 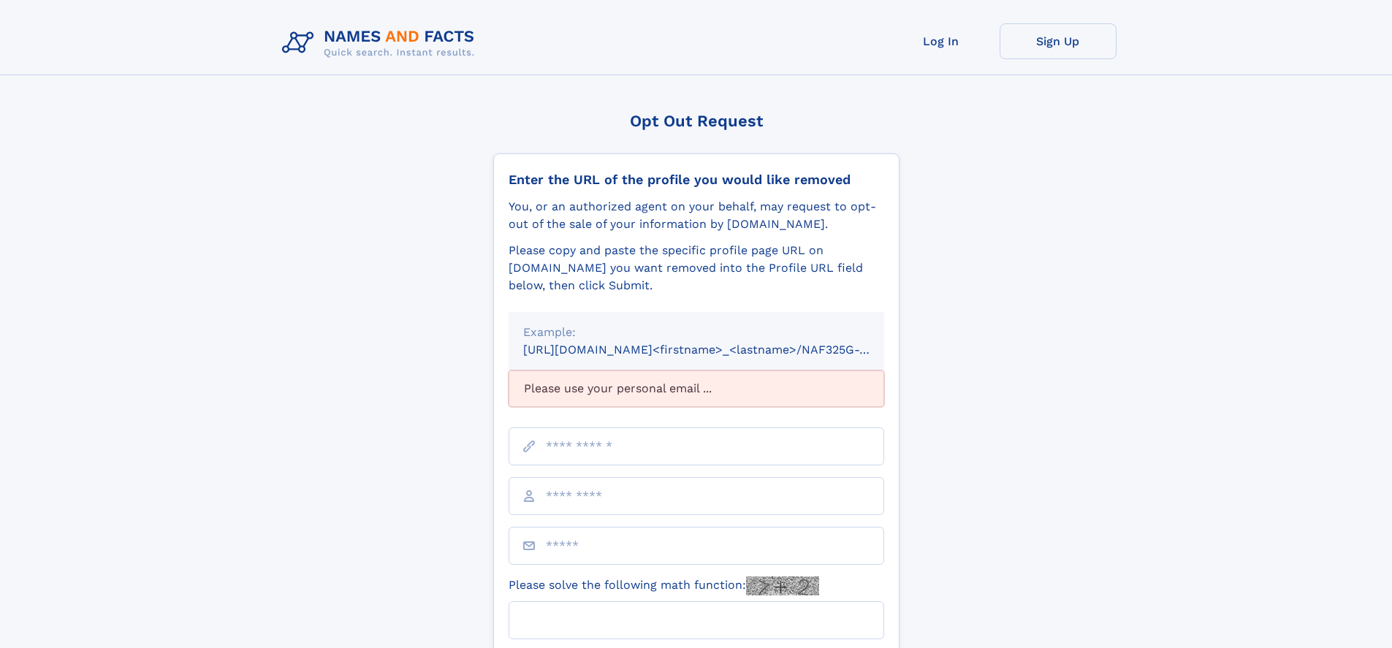 What do you see at coordinates (381, 43) in the screenshot?
I see `img: Logo Names and Facts` at bounding box center [381, 43].